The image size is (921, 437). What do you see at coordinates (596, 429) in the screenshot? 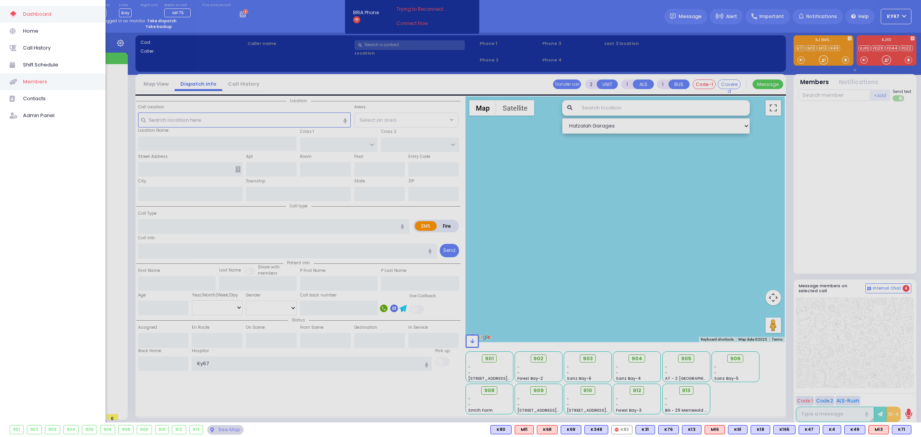
I see `div: K348` at bounding box center [596, 429].